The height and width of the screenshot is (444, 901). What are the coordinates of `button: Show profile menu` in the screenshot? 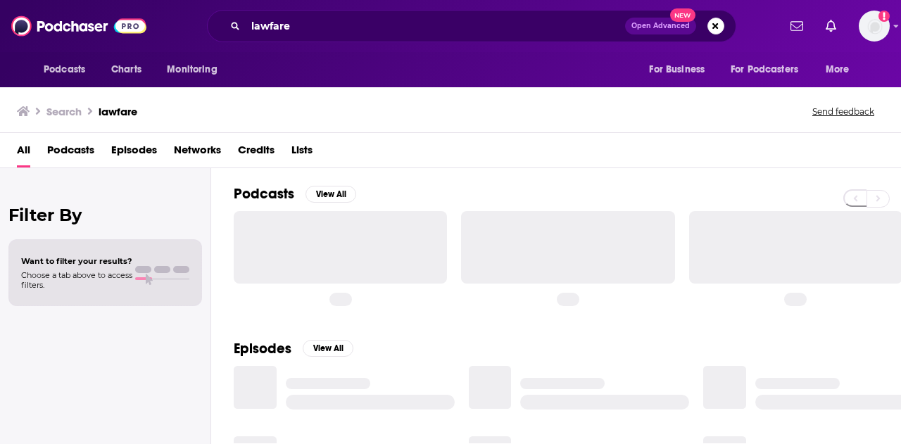 It's located at (874, 26).